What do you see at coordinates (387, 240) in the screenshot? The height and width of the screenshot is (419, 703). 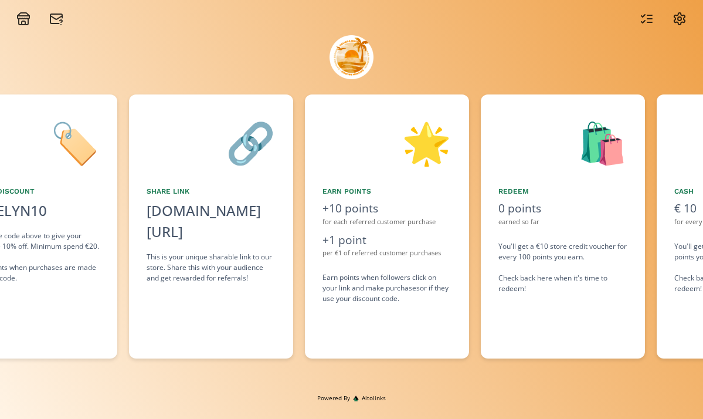 I see `div: +1 point` at bounding box center [387, 240].